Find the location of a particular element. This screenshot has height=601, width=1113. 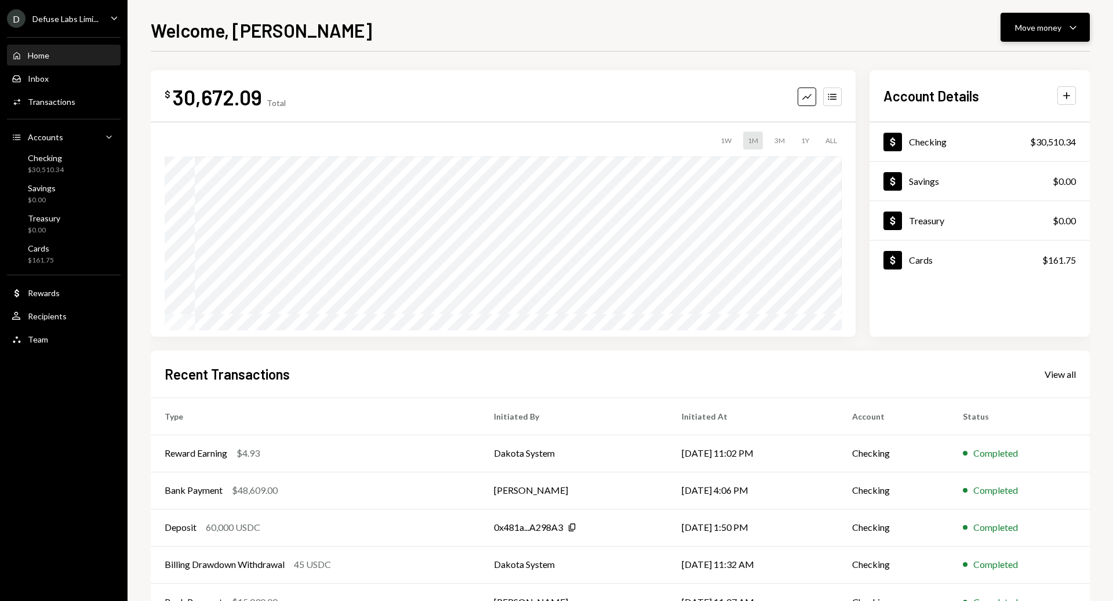

div: Move money is located at coordinates (1038, 27).